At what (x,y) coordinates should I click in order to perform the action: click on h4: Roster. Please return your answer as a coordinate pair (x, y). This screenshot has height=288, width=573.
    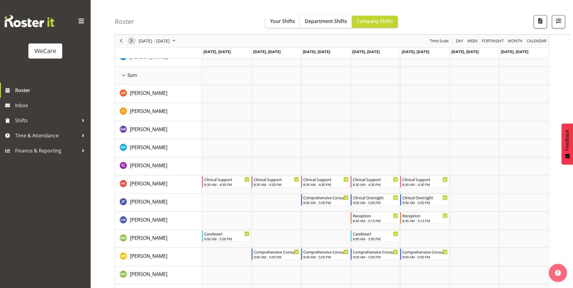
    Looking at the image, I should click on (125, 21).